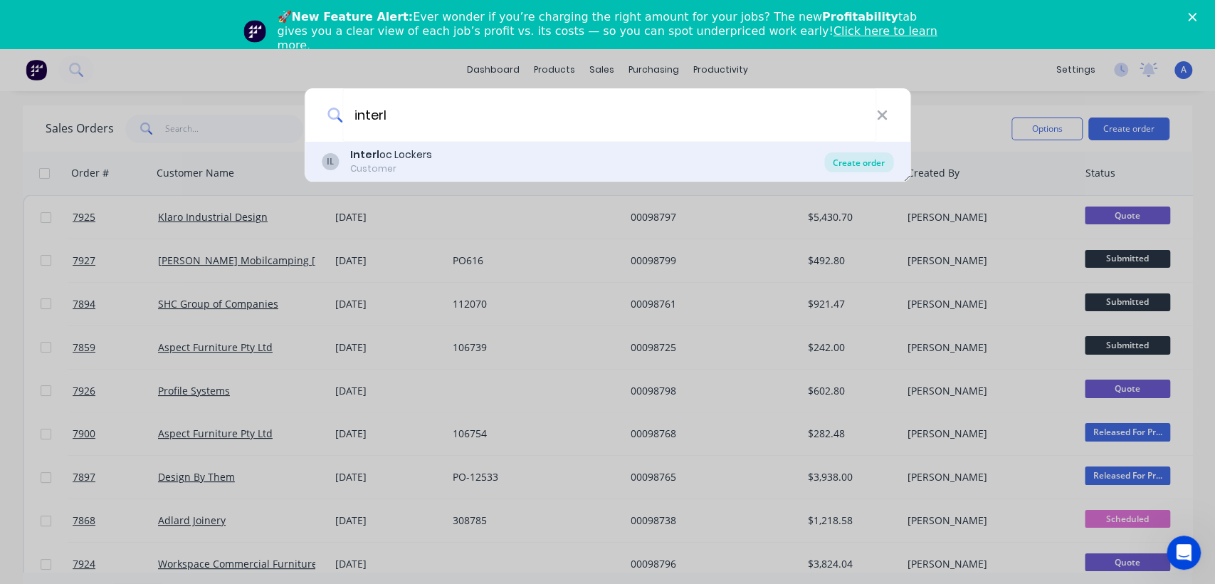  What do you see at coordinates (607, 38) in the screenshot?
I see `a: Click here to learn more.` at bounding box center [607, 38].